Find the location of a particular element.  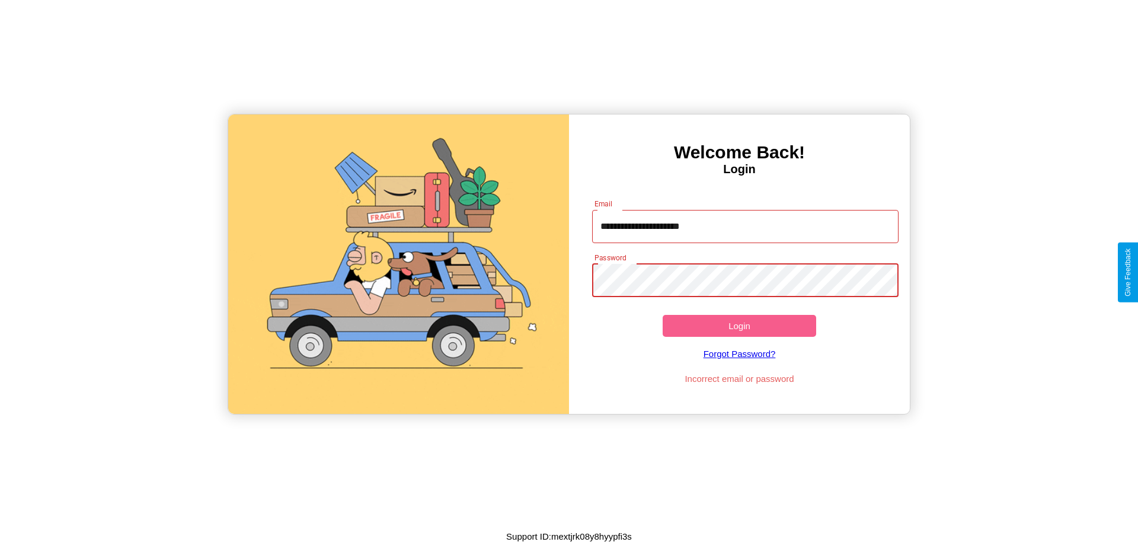

label: Email is located at coordinates (603, 203).